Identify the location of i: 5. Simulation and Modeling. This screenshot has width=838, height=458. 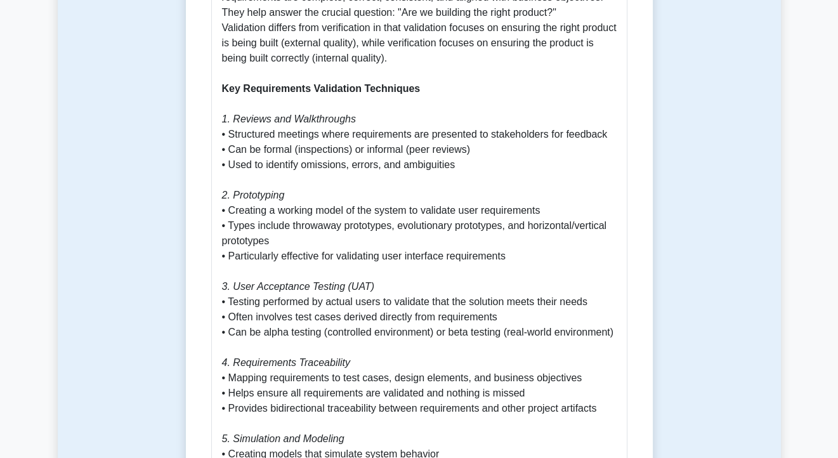
(283, 438).